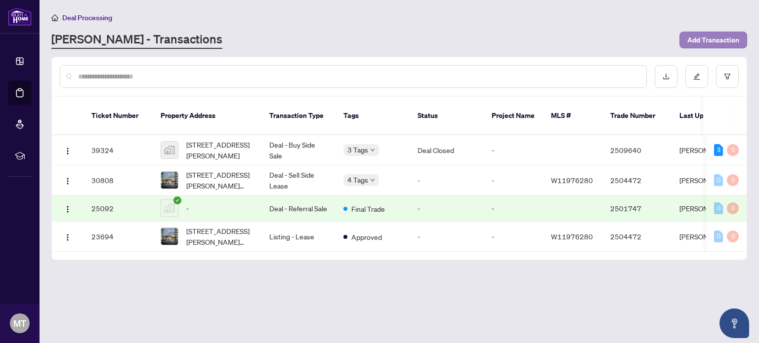  What do you see at coordinates (718, 150) in the screenshot?
I see `div: 3` at bounding box center [718, 150].